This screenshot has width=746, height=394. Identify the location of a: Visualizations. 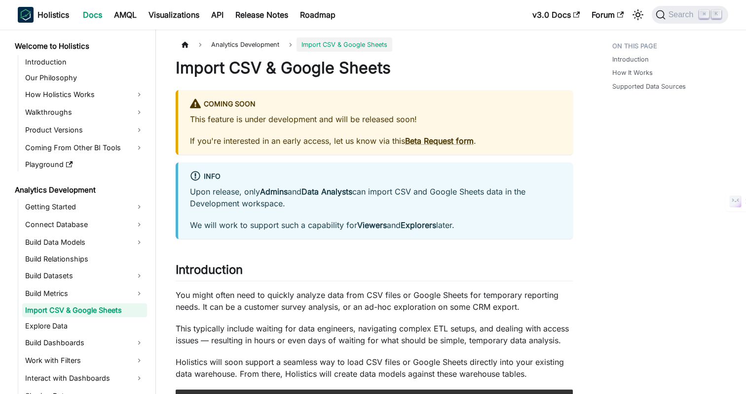
(174, 15).